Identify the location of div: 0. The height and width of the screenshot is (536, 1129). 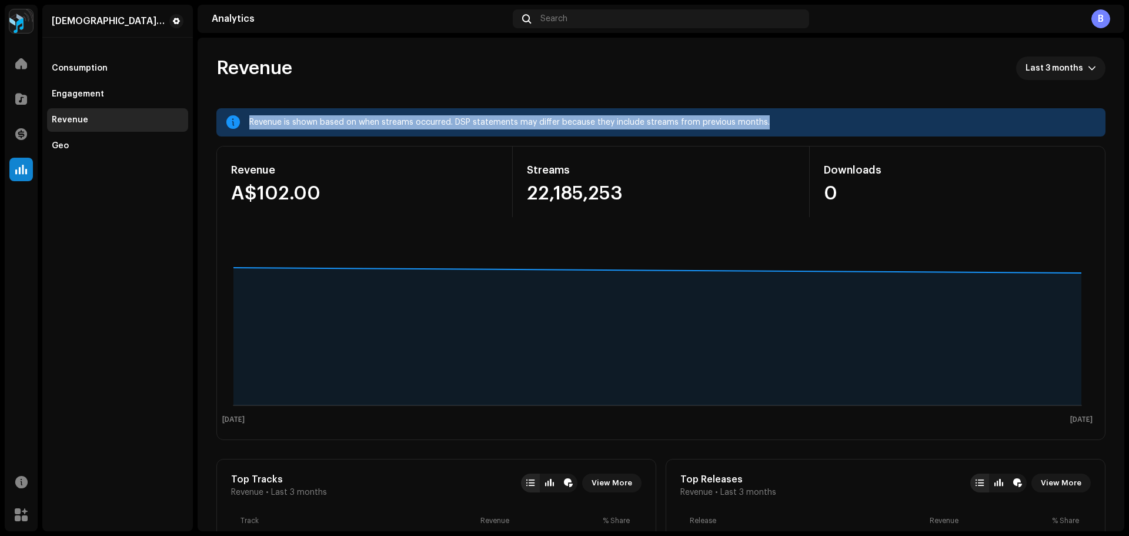
(957, 193).